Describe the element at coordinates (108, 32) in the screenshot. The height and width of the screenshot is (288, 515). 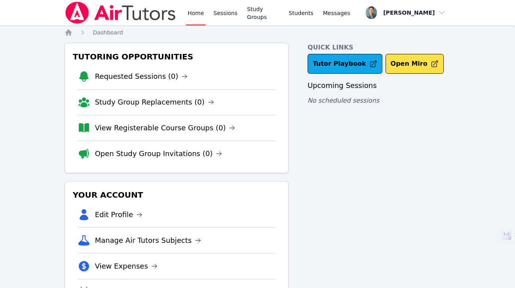
I see `span: Dashboard` at that location.